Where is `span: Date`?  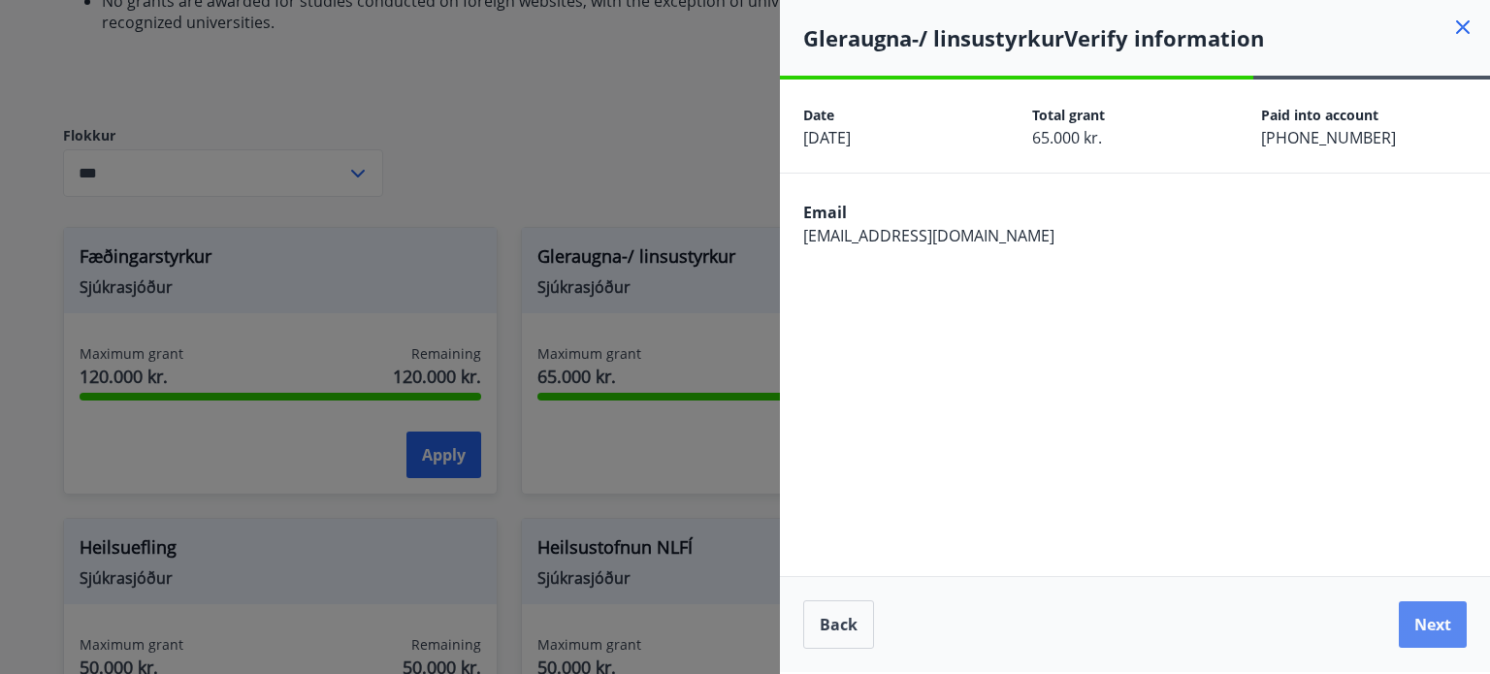
span: Date is located at coordinates (819, 114).